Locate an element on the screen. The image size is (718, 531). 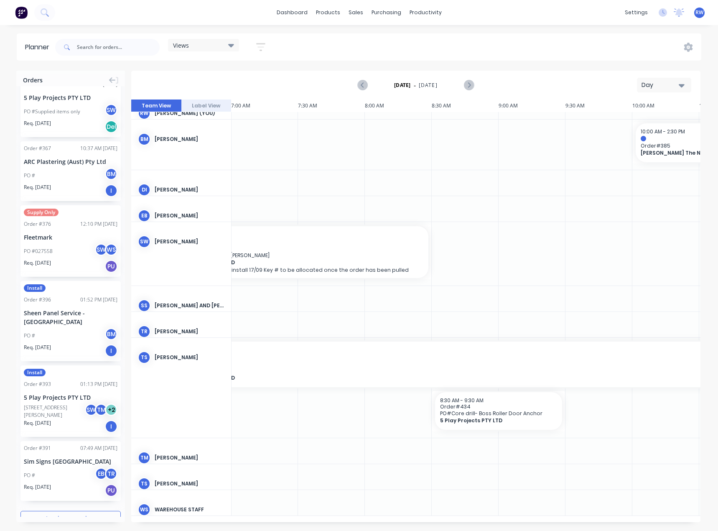
button: Load more orders is located at coordinates (71, 518).